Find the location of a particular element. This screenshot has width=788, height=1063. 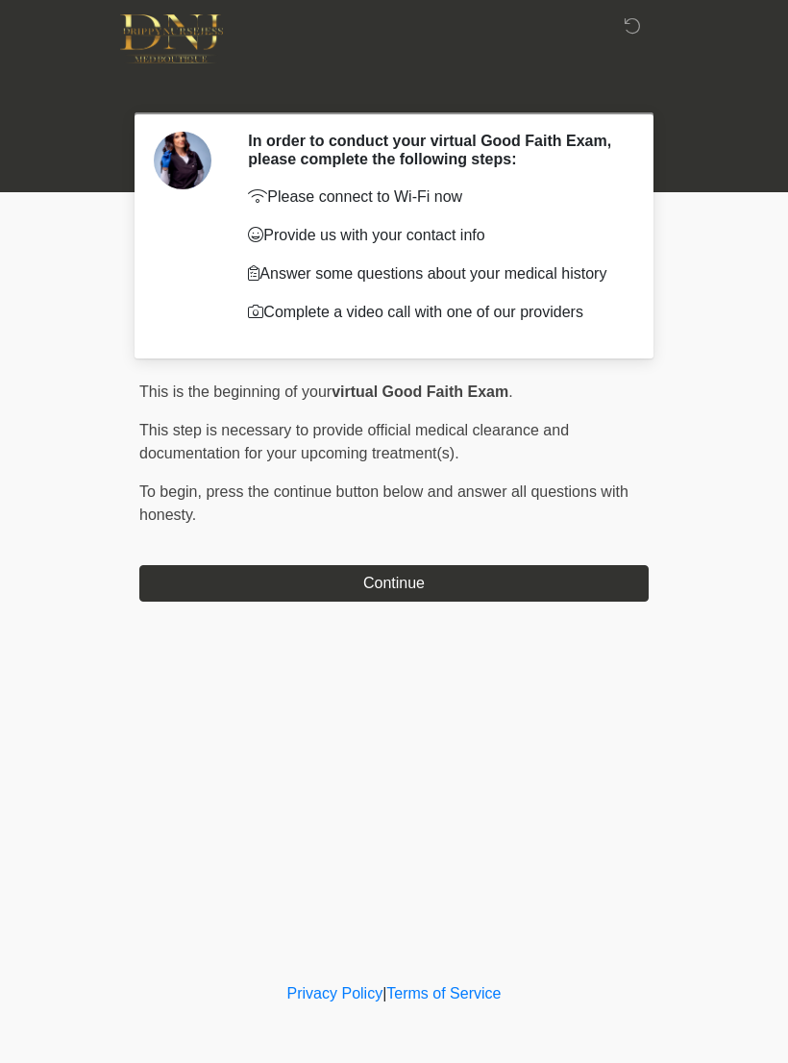

img: DNJ Med Boutique Logo is located at coordinates (171, 38).